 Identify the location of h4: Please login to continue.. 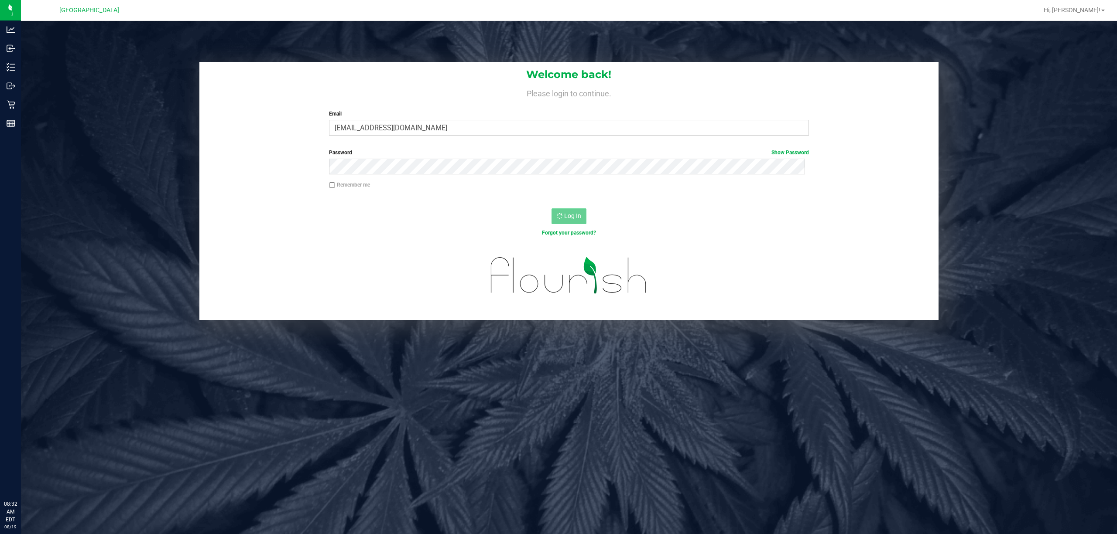
(569, 92).